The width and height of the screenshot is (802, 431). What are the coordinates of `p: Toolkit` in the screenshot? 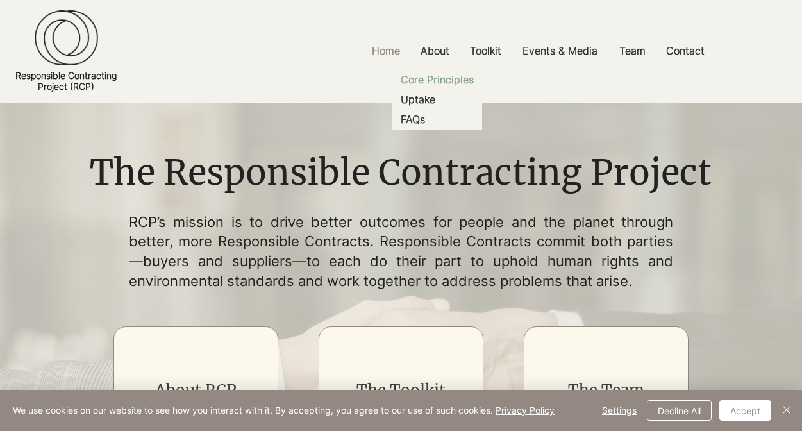 It's located at (485, 51).